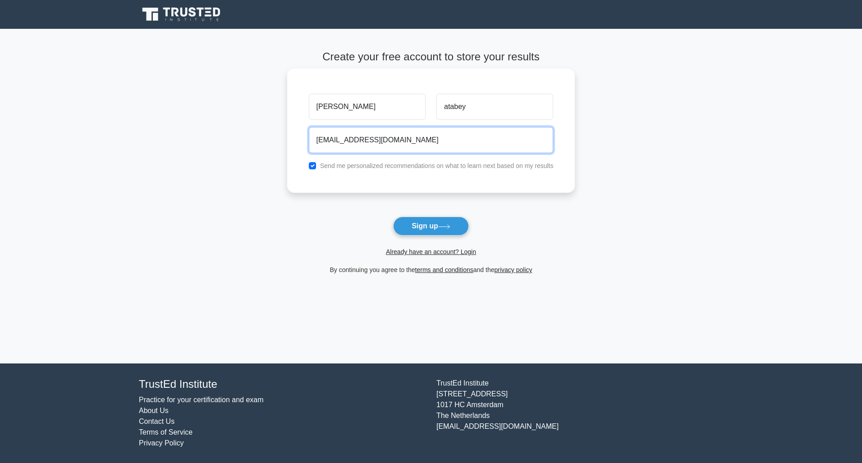 The image size is (862, 463). Describe the element at coordinates (437, 166) in the screenshot. I see `label: Send me personalized recommendations on what to learn next based on my results` at that location.